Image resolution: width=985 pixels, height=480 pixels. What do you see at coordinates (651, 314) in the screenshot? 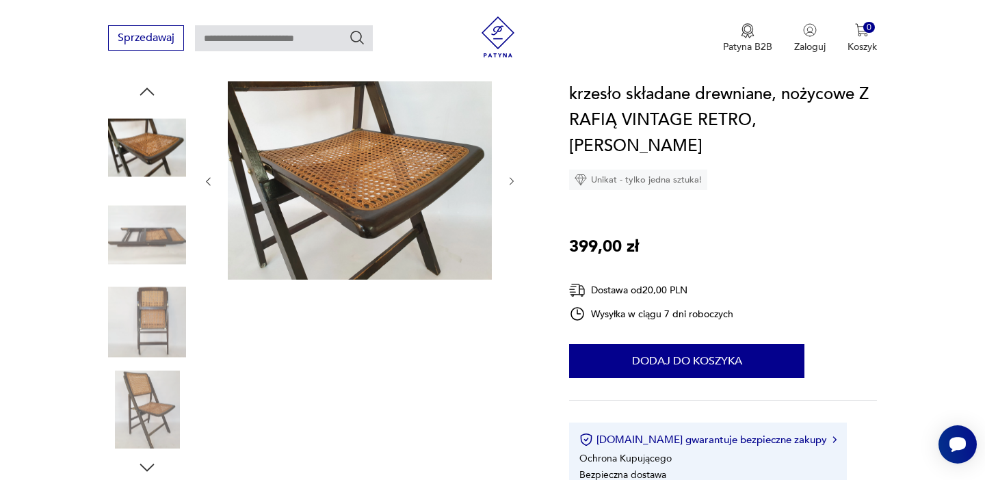
I see `div: Wysyłka w ciągu 7 dni roboczych` at bounding box center [651, 314].